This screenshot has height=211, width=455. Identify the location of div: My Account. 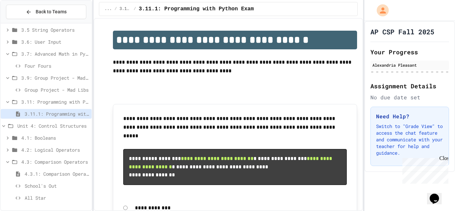
(380, 10).